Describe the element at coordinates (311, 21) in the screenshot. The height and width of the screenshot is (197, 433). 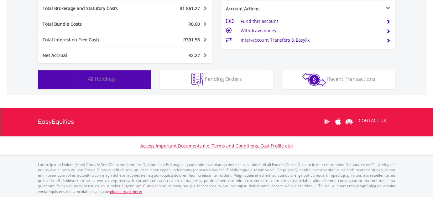
I see `td: Fund this account` at that location.